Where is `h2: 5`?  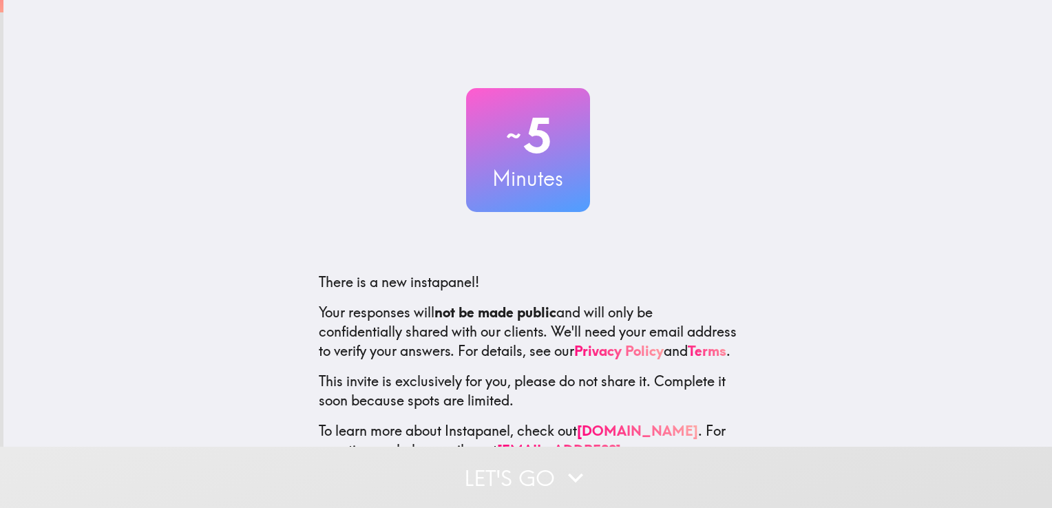 h2: 5 is located at coordinates (528, 136).